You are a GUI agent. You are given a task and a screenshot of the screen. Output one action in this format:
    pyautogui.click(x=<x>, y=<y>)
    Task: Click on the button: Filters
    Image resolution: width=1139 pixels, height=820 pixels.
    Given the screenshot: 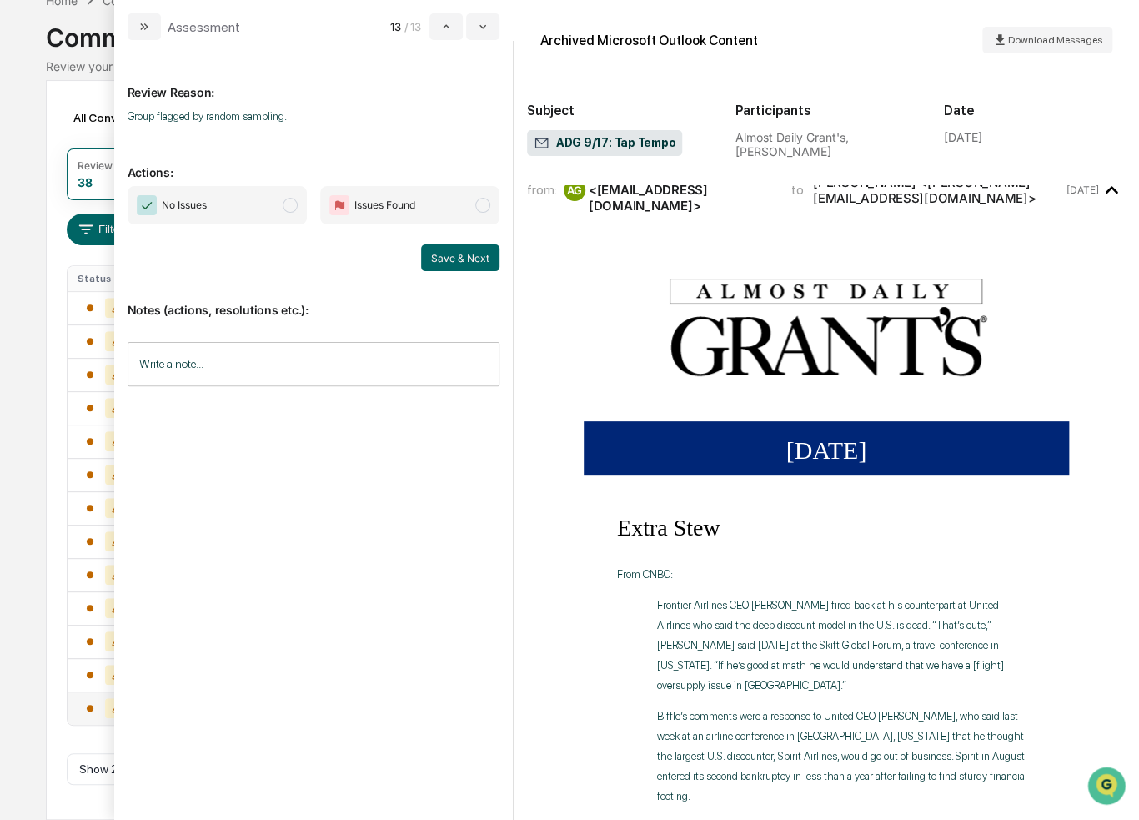 What is the action you would take?
    pyautogui.click(x=103, y=229)
    